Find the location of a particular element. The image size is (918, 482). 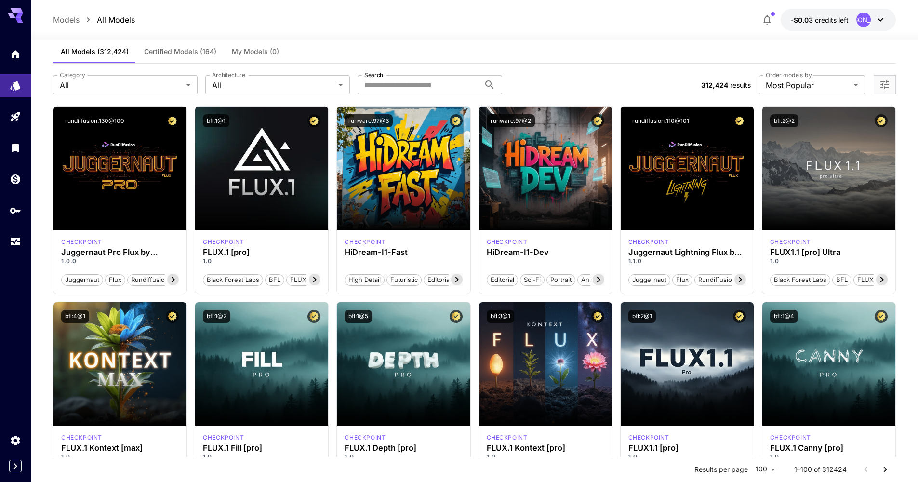

p: 1–100 of 312424 is located at coordinates (820, 469).